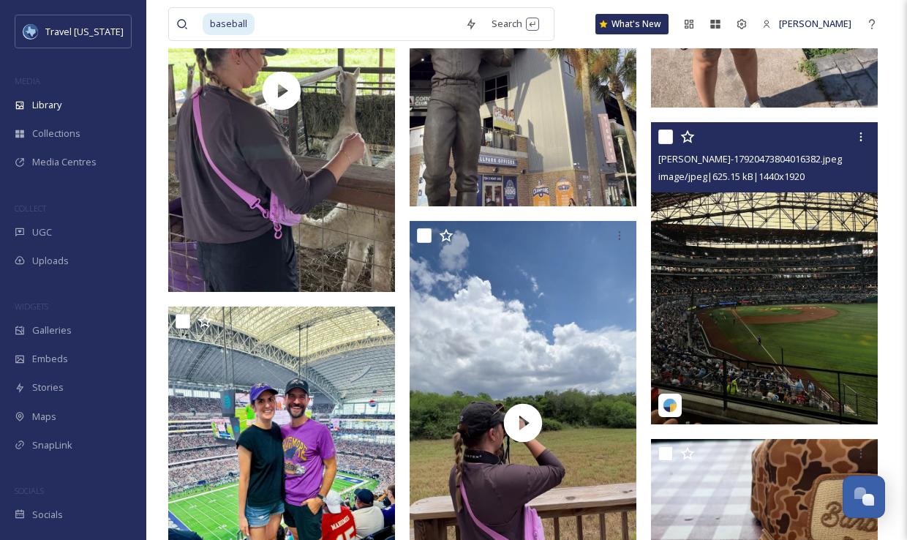 The image size is (907, 540). Describe the element at coordinates (50, 358) in the screenshot. I see `span: Embeds` at that location.